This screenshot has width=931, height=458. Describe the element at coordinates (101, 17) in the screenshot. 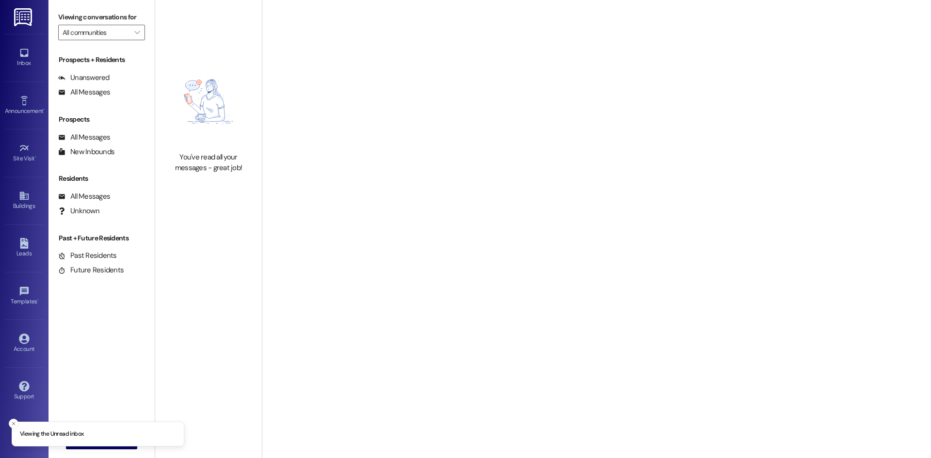

I see `label: Viewing conversations for` at that location.